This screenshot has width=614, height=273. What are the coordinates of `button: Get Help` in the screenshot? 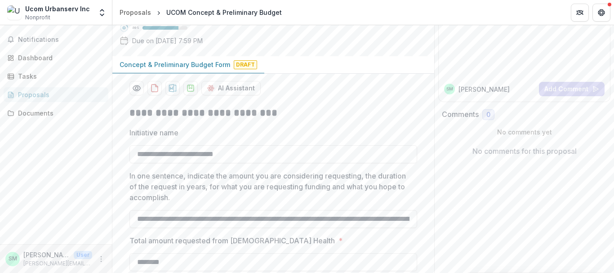 It's located at (601, 13).